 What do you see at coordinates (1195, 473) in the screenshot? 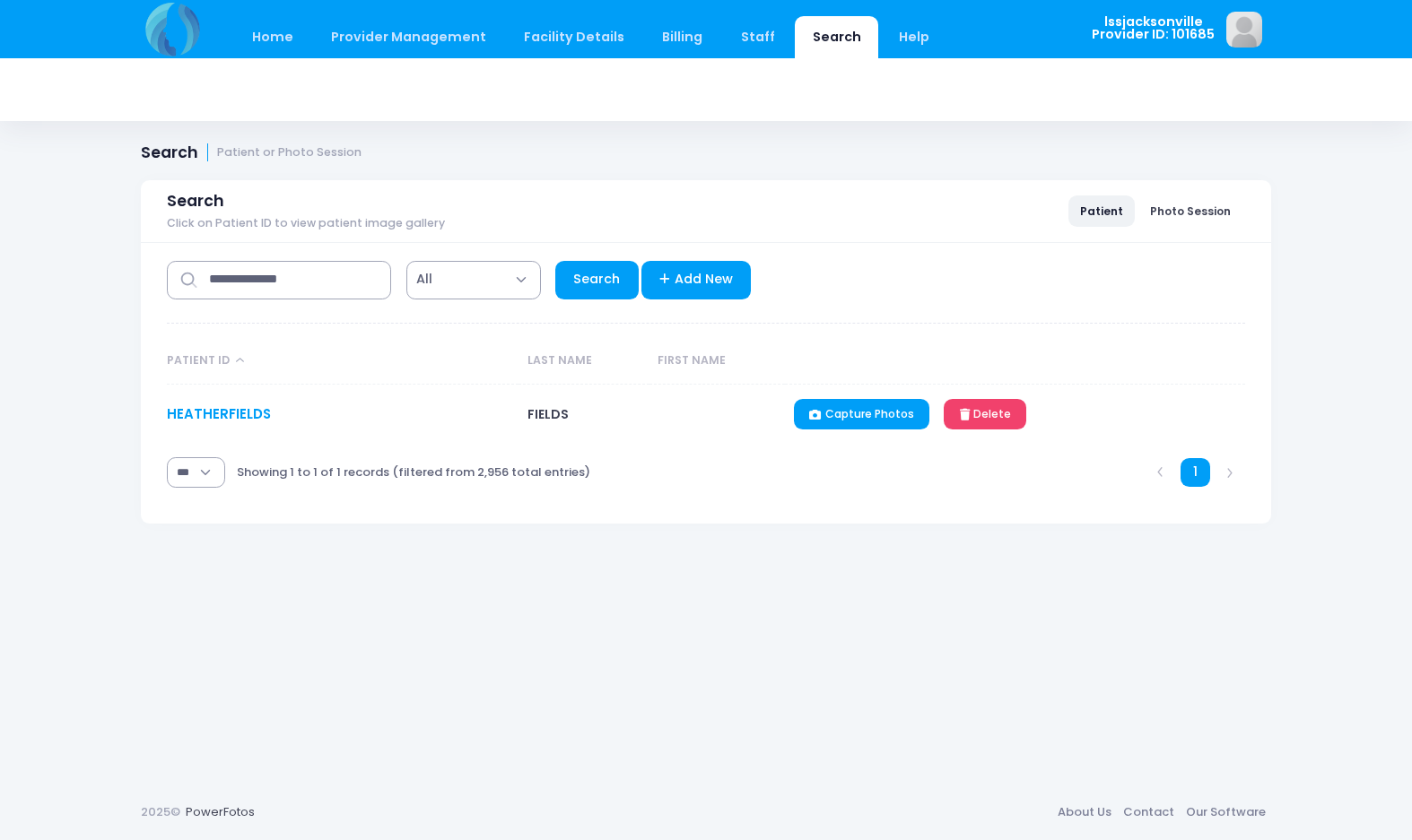
I see `a: 1` at bounding box center [1195, 473].